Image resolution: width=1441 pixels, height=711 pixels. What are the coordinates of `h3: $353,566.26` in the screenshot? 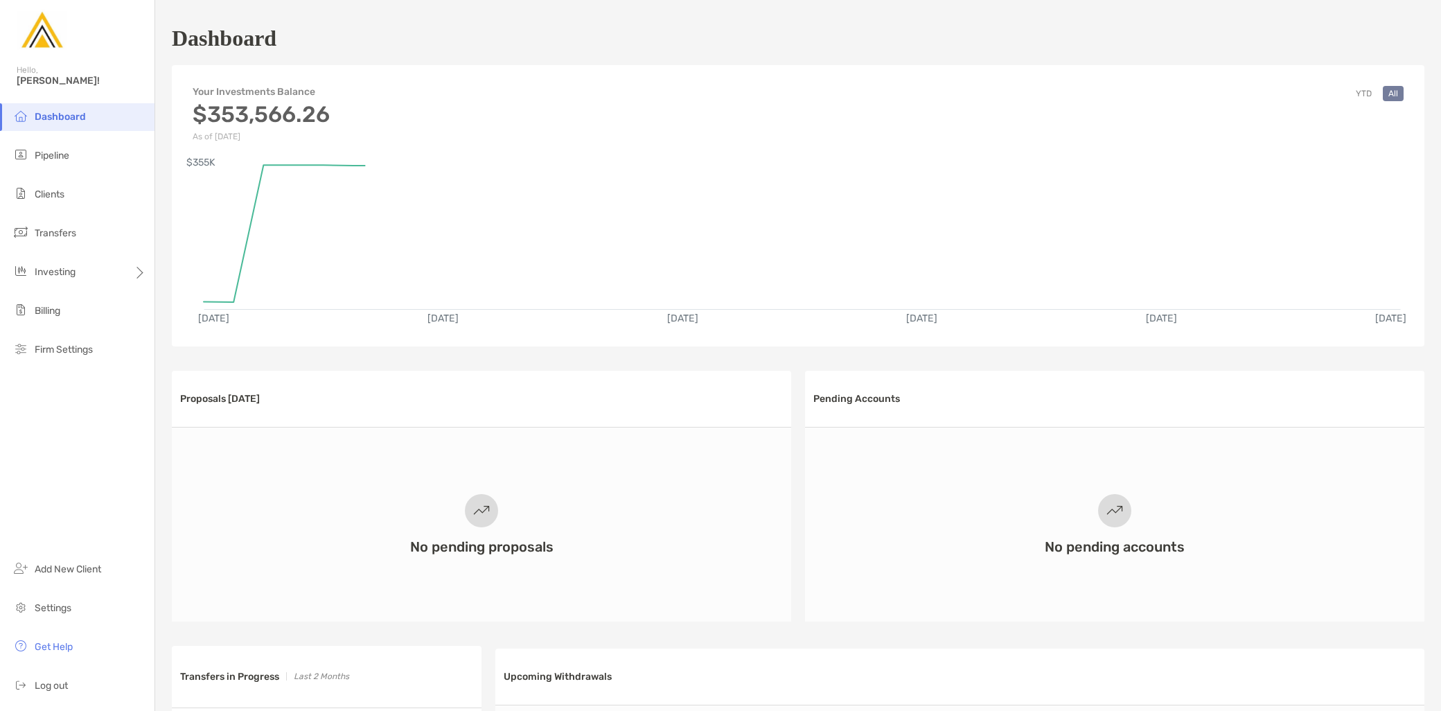 It's located at (261, 114).